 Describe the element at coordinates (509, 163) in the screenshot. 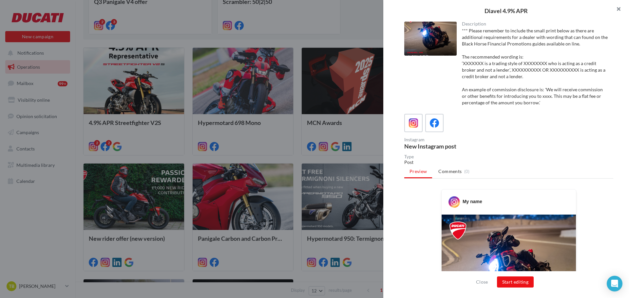

I see `div: Post` at that location.